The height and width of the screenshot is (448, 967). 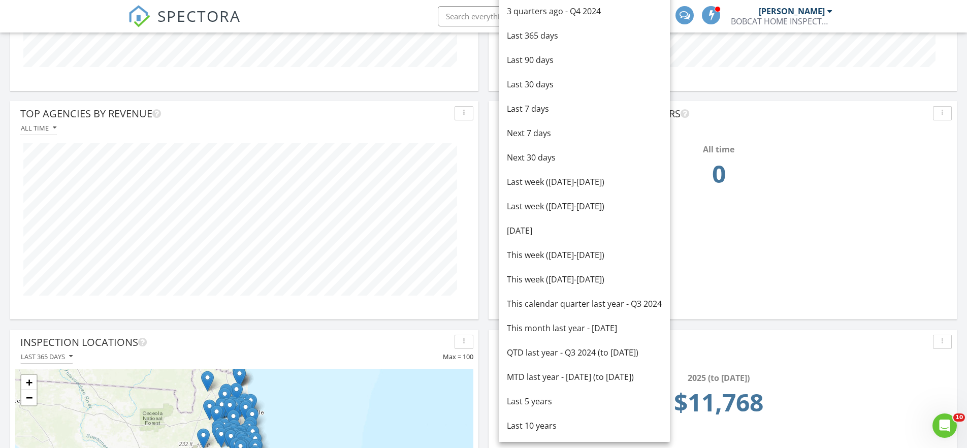 What do you see at coordinates (235, 342) in the screenshot?
I see `div: Inspection Locations` at bounding box center [235, 342].